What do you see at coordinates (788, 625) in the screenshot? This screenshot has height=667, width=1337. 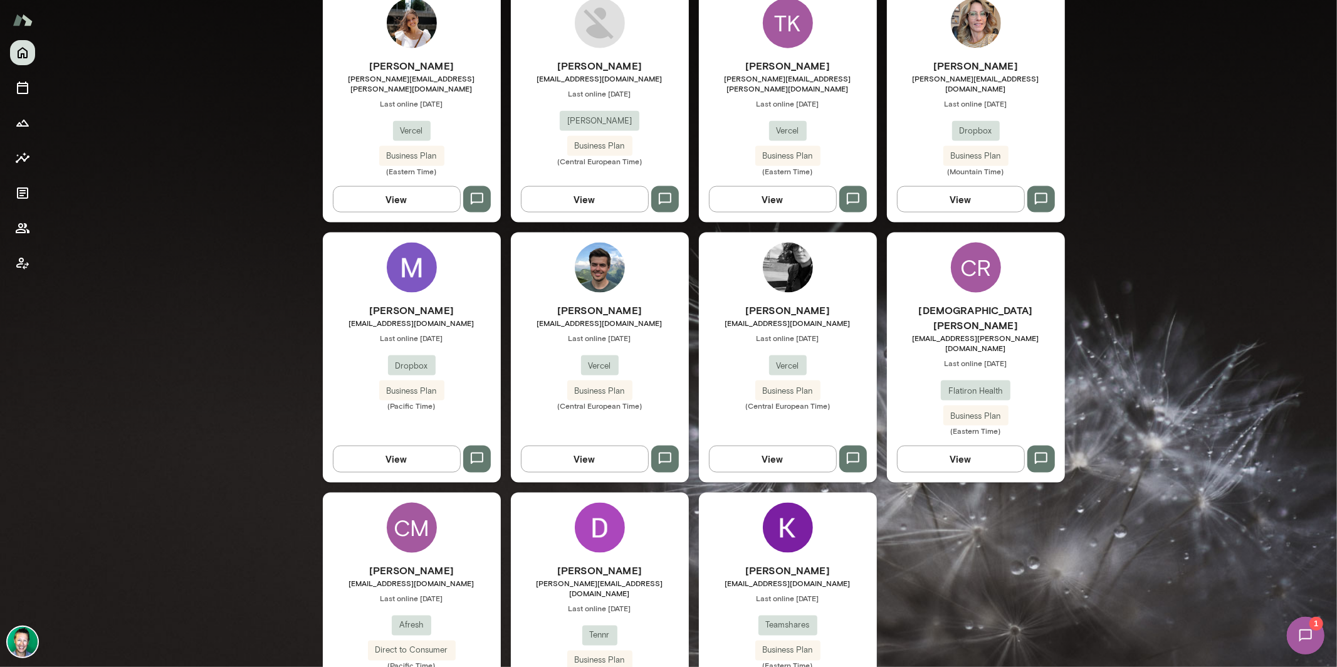 I see `span: Teamshares` at bounding box center [788, 625].